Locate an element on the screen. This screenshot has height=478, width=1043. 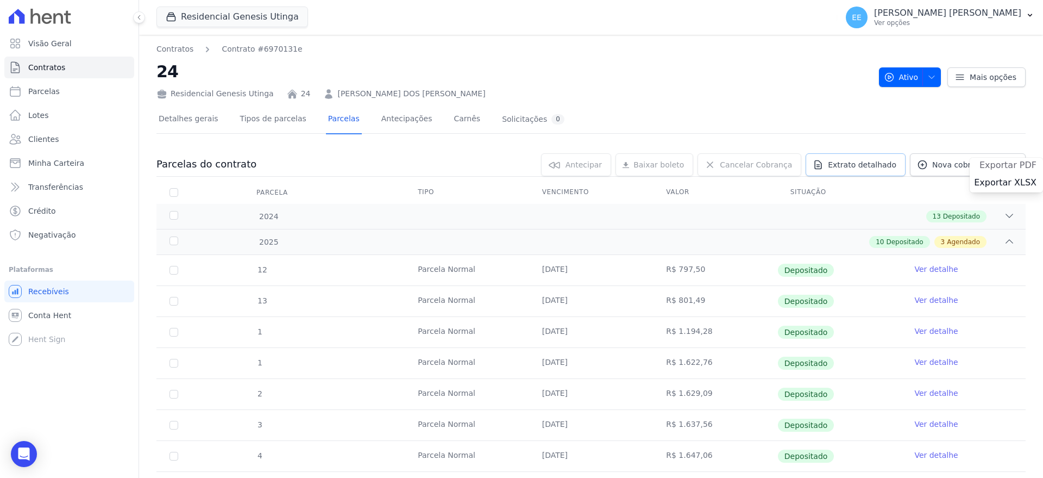
td: R$ 1.647,06 is located at coordinates (715, 456).